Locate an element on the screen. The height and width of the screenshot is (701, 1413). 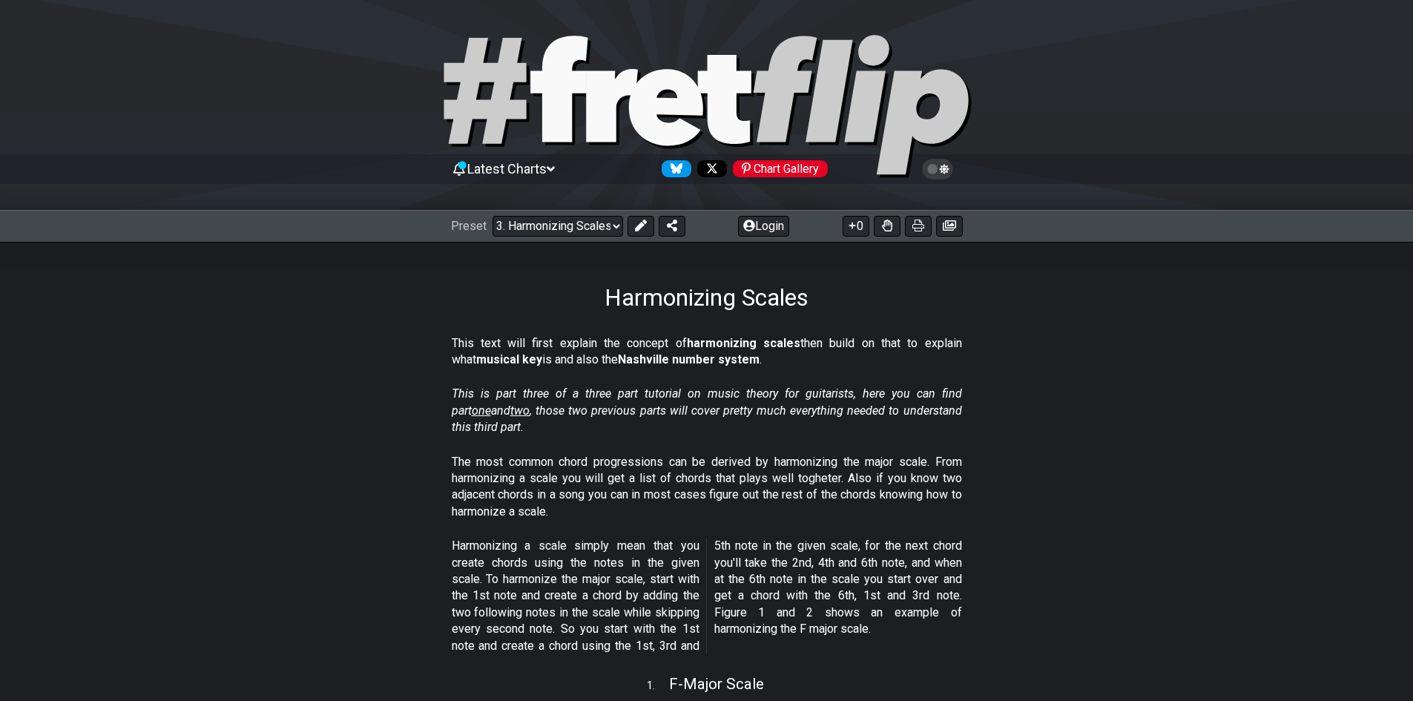
span: Toggle light / dark theme is located at coordinates (938, 169).